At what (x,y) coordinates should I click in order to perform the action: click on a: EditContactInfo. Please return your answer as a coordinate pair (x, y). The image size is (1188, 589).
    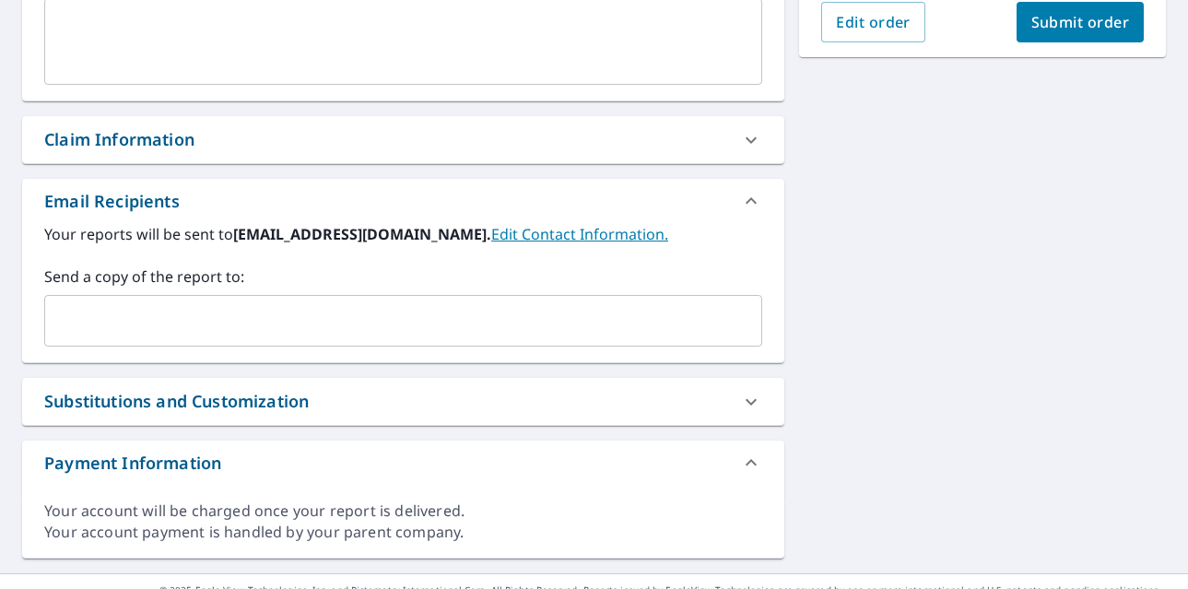
    Looking at the image, I should click on (580, 234).